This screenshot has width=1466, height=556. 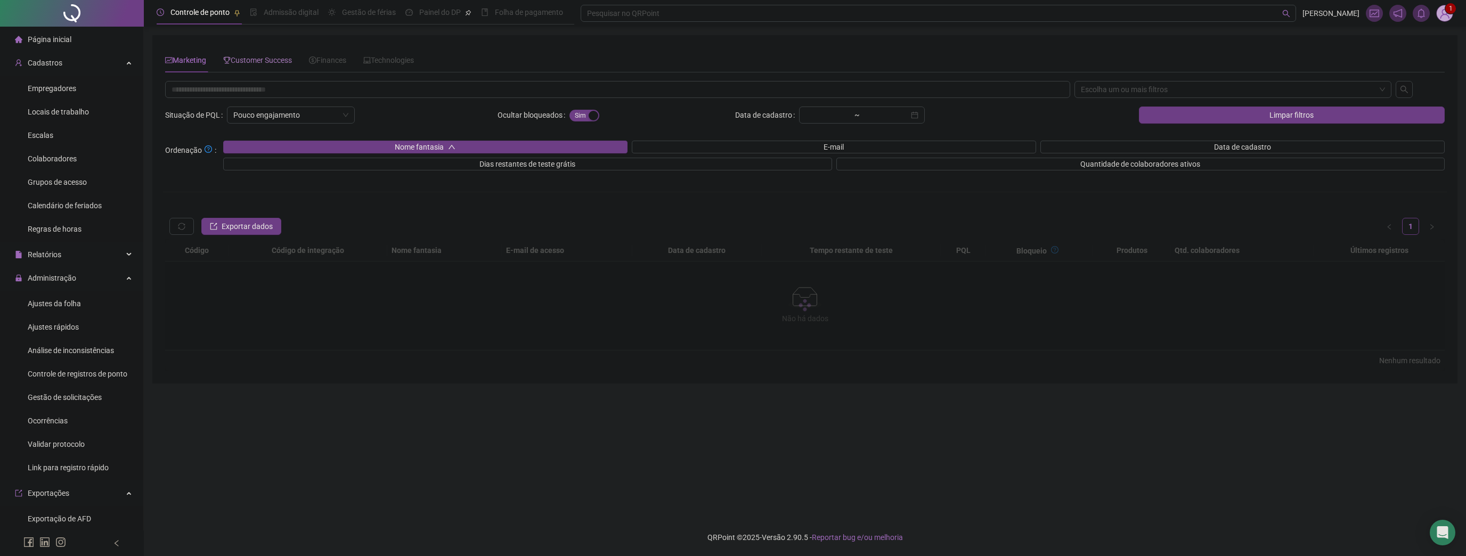 I want to click on span: Quantidade de colaboradores ativos, so click(x=1140, y=164).